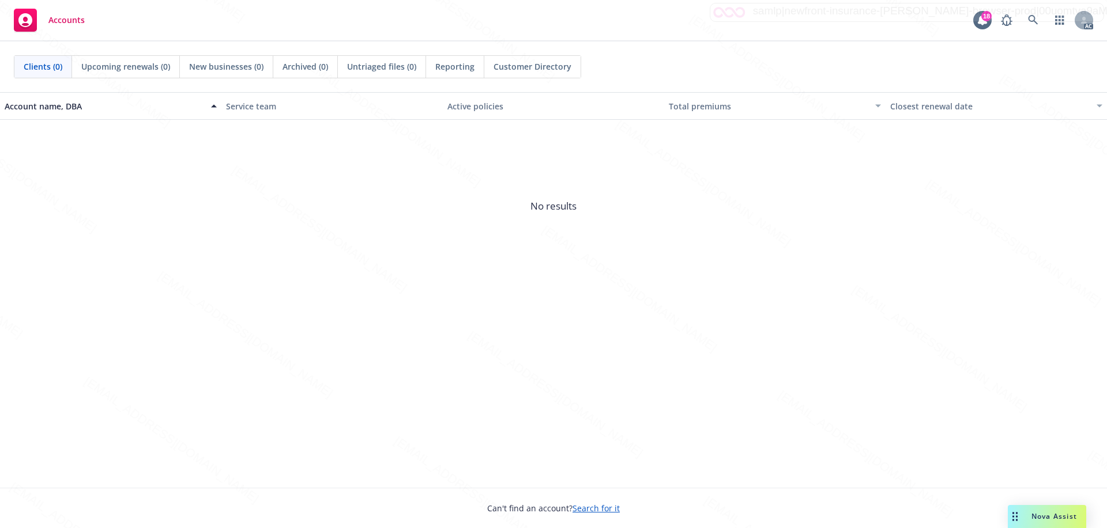  Describe the element at coordinates (382, 66) in the screenshot. I see `span: Untriaged files (0)` at that location.